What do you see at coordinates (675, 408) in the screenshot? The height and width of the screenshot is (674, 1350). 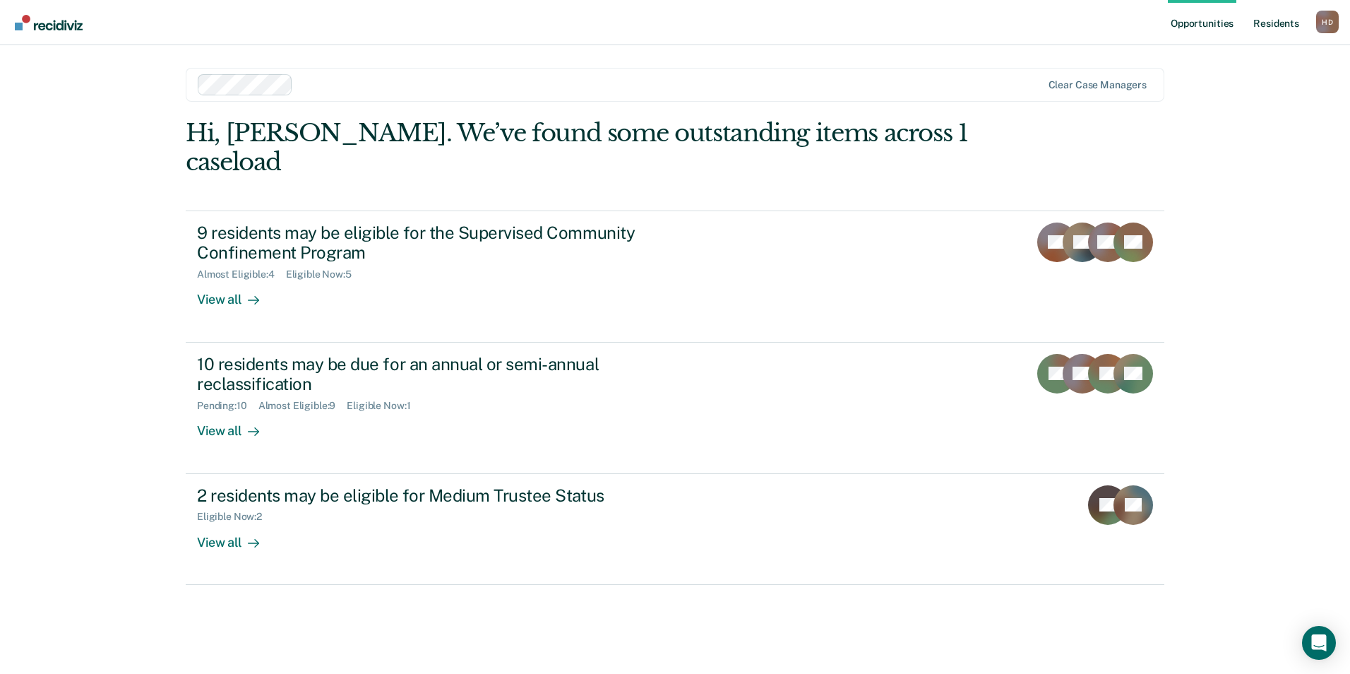 I see `a: 10 residents may be due for an annual or semi-annual reclassificationPending:10Almost Eligible:9E...` at bounding box center [675, 408].